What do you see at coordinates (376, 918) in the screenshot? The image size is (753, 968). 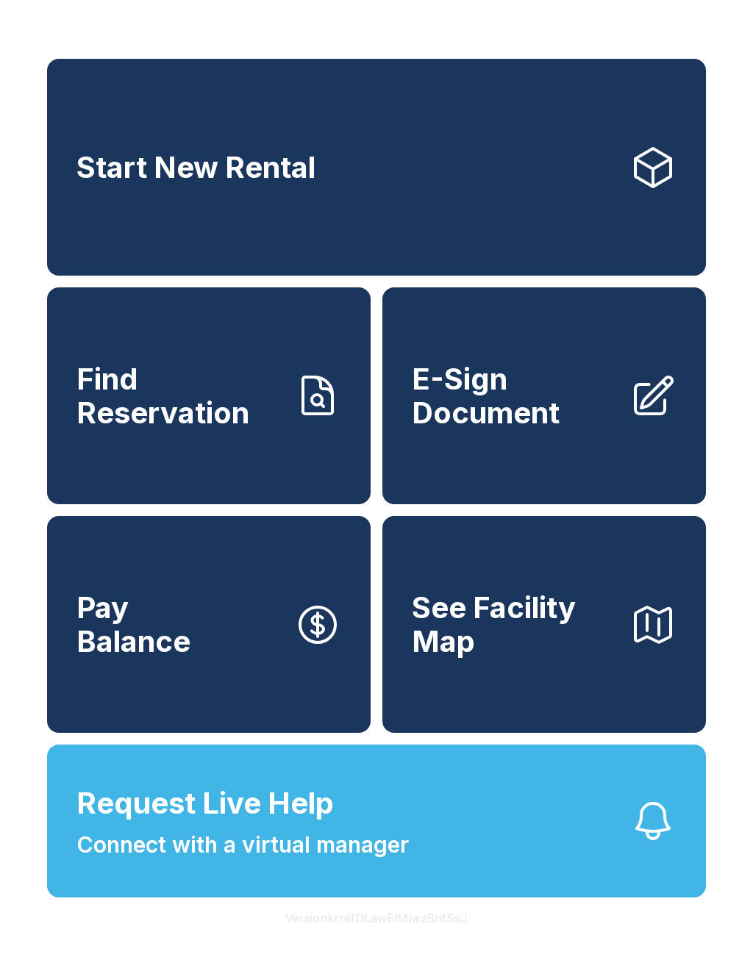 I see `button: VersionkrrefDLawElMlwz8nfSsJ` at bounding box center [376, 918].